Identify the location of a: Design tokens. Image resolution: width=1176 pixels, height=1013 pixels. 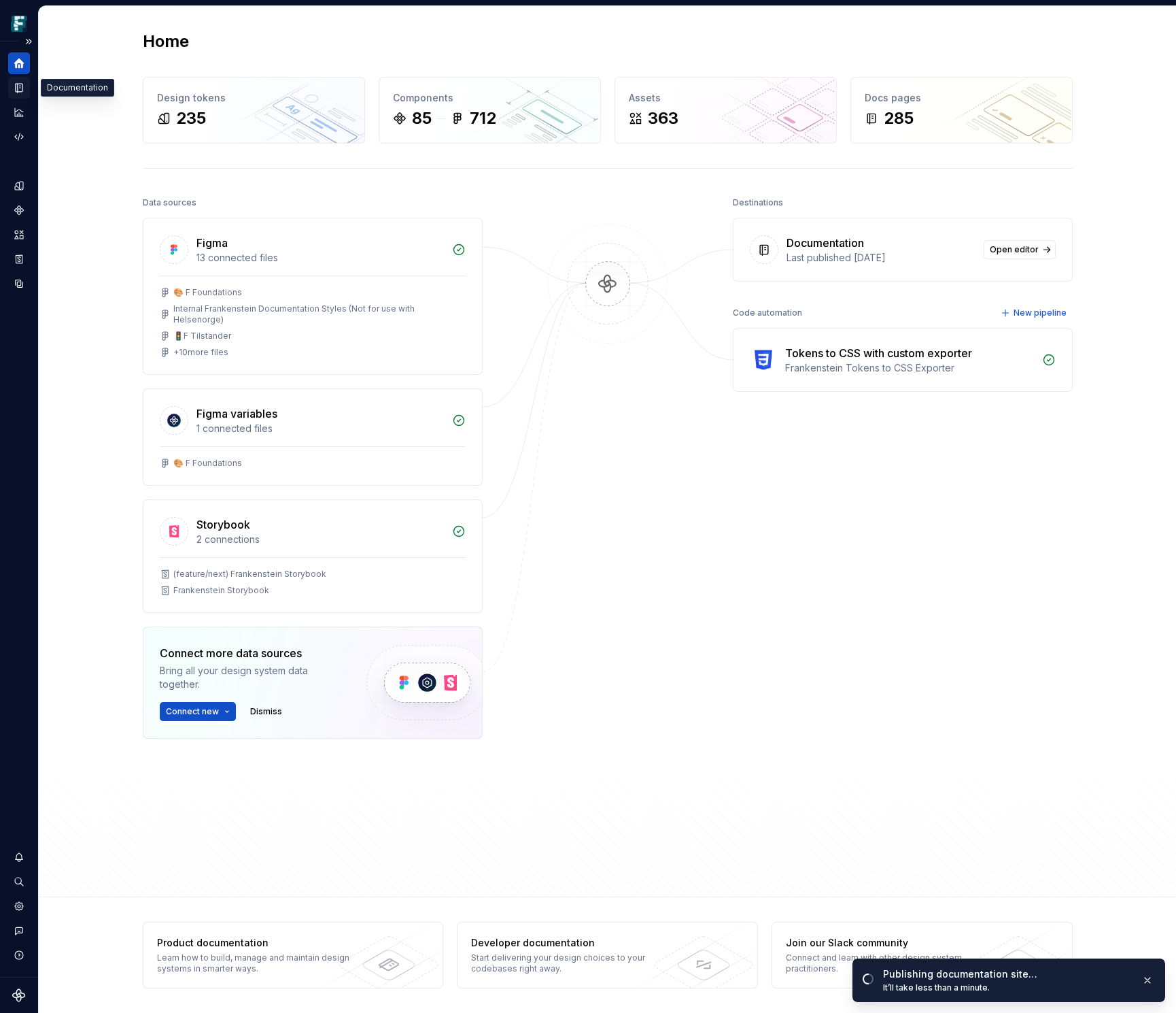
(19, 186).